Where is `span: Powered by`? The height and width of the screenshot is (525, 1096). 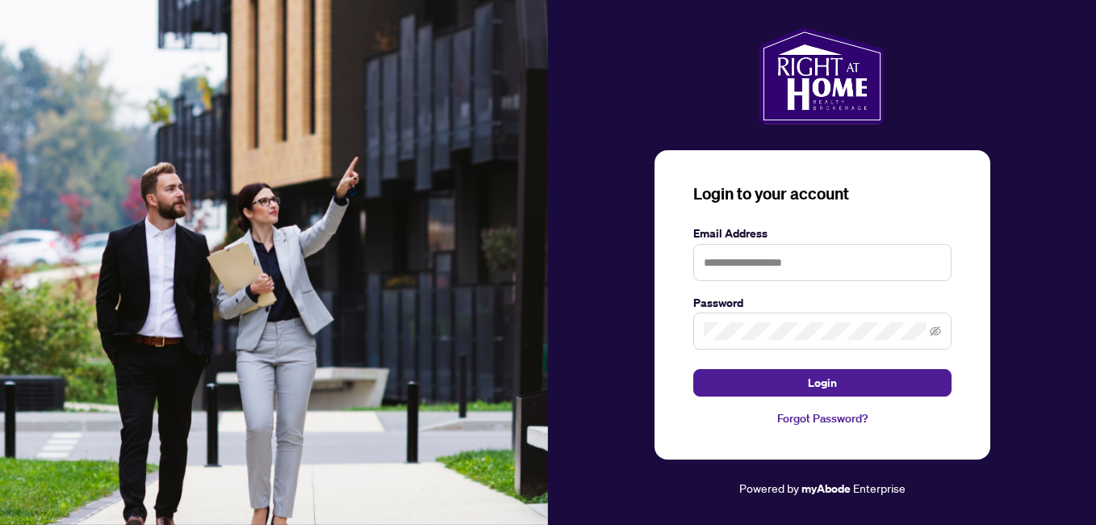 span: Powered by is located at coordinates (769, 488).